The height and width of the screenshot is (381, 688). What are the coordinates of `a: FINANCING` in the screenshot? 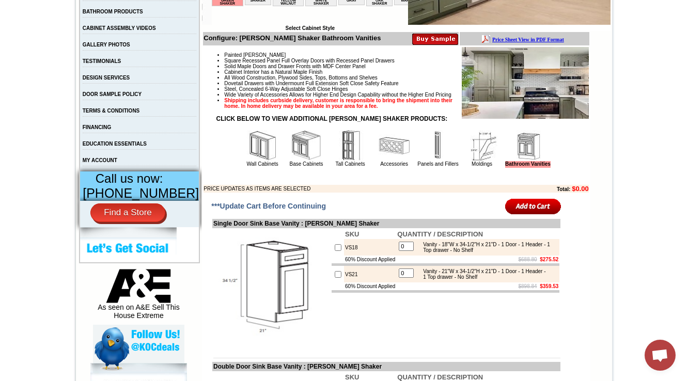 It's located at (97, 127).